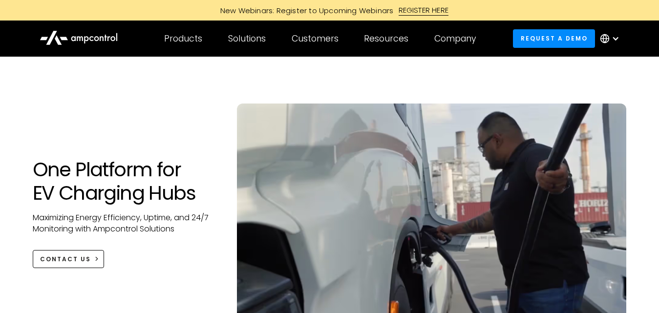  What do you see at coordinates (423, 10) in the screenshot?
I see `div: REGISTER HERE` at bounding box center [423, 10].